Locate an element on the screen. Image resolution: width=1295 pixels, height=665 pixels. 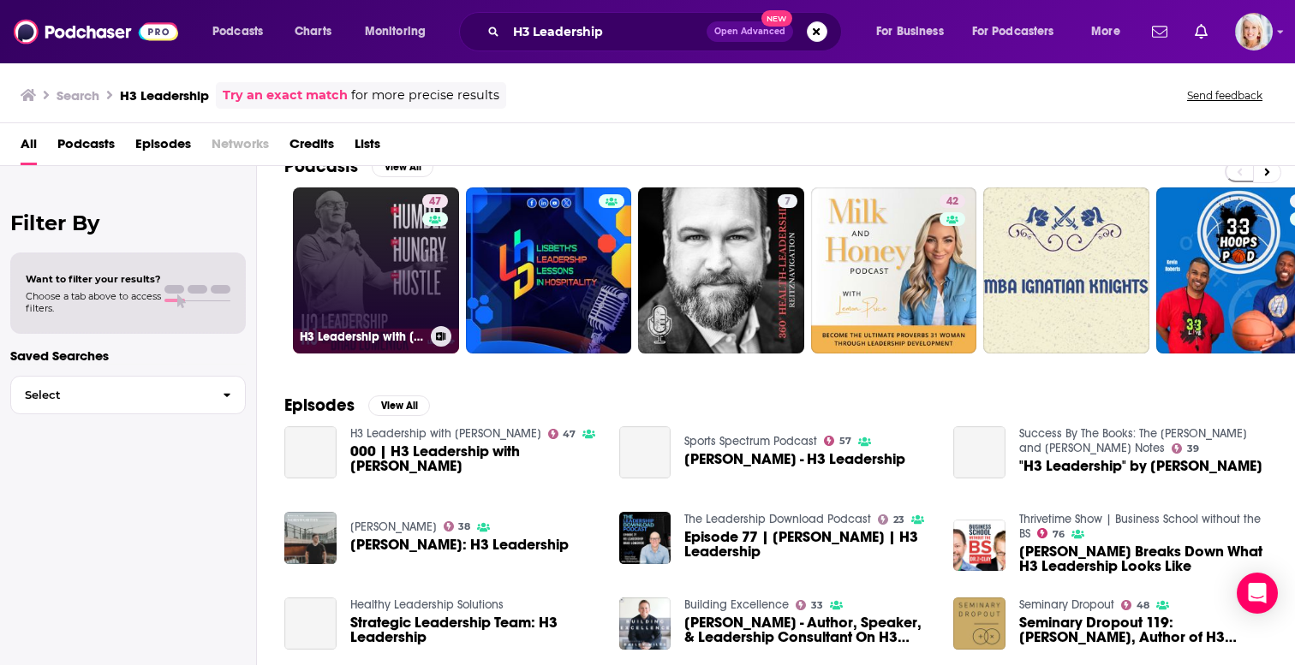
a: Seminary Dropout is located at coordinates (1066, 604).